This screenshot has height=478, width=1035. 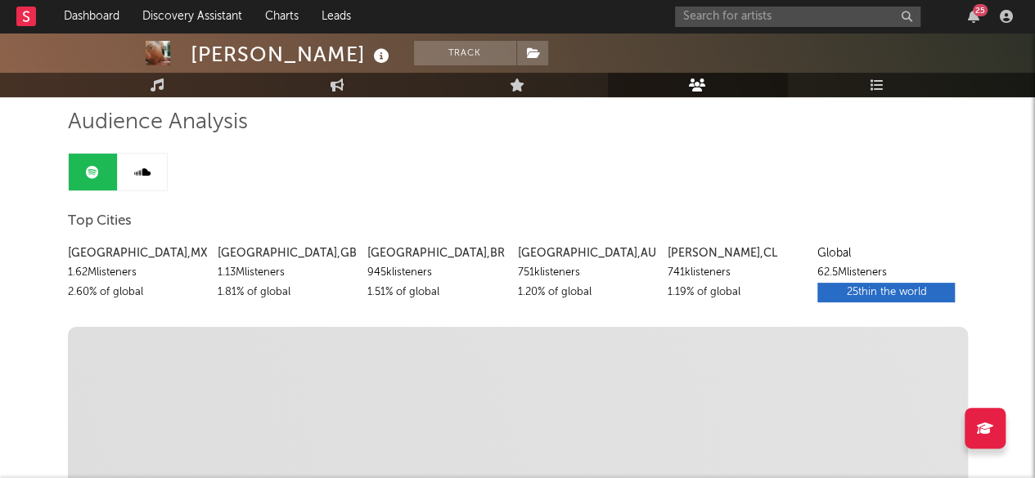 I want to click on input: Search for artists, so click(x=797, y=16).